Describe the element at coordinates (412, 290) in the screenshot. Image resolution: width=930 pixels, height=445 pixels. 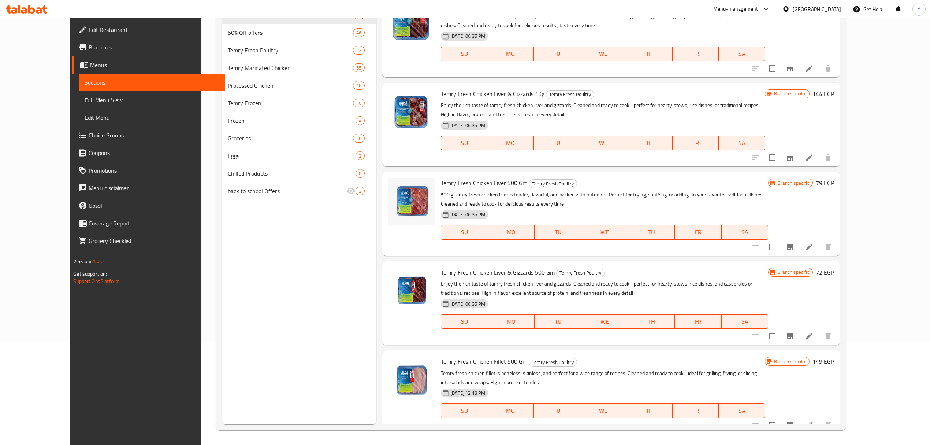
I see `img: Temry Fresh Chicken Liver & Gizzards 500 Gm` at that location.